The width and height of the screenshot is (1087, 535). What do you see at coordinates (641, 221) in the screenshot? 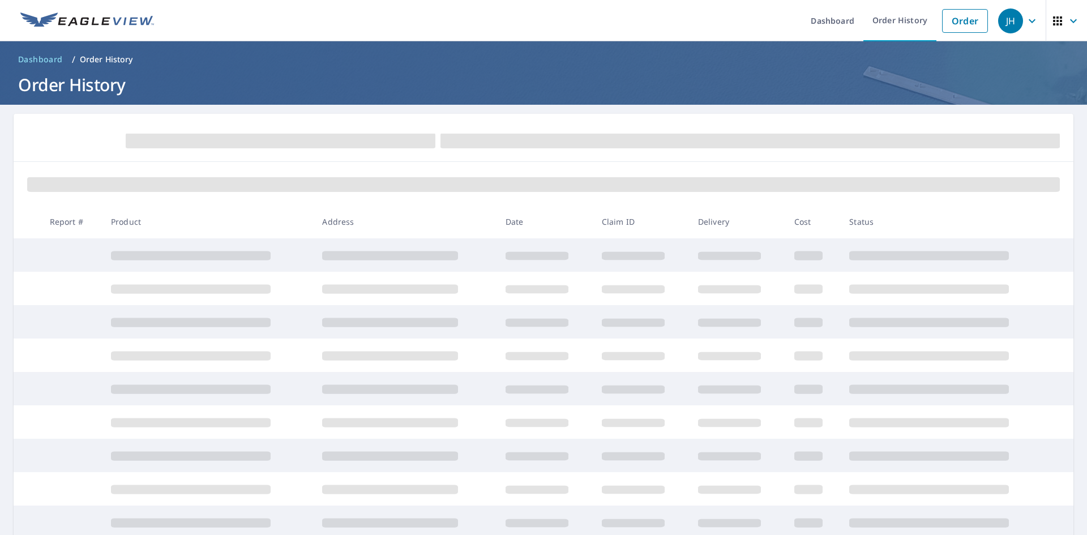
I see `th: Claim ID` at bounding box center [641, 221].